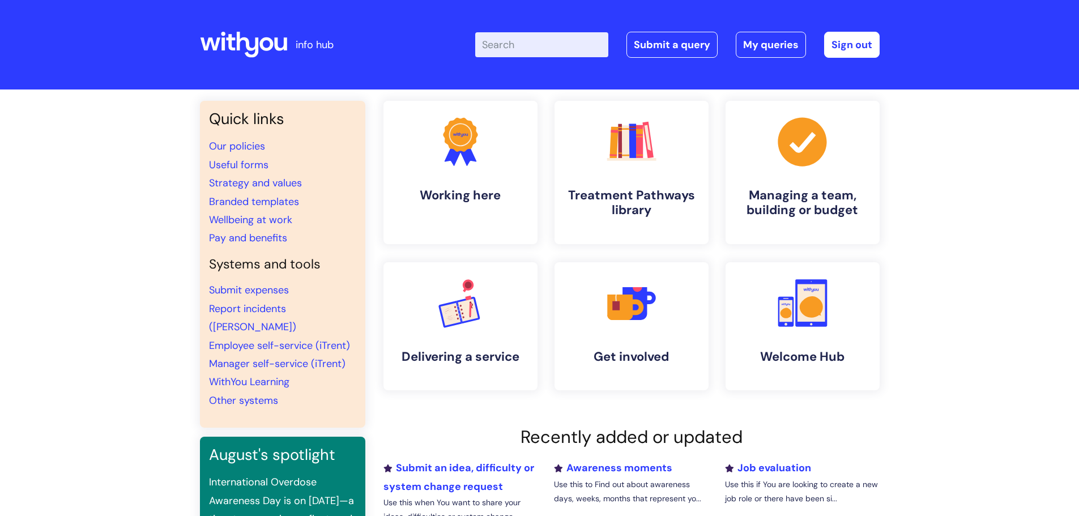  Describe the element at coordinates (632, 203) in the screenshot. I see `h4: Treatment Pathways library` at that location.